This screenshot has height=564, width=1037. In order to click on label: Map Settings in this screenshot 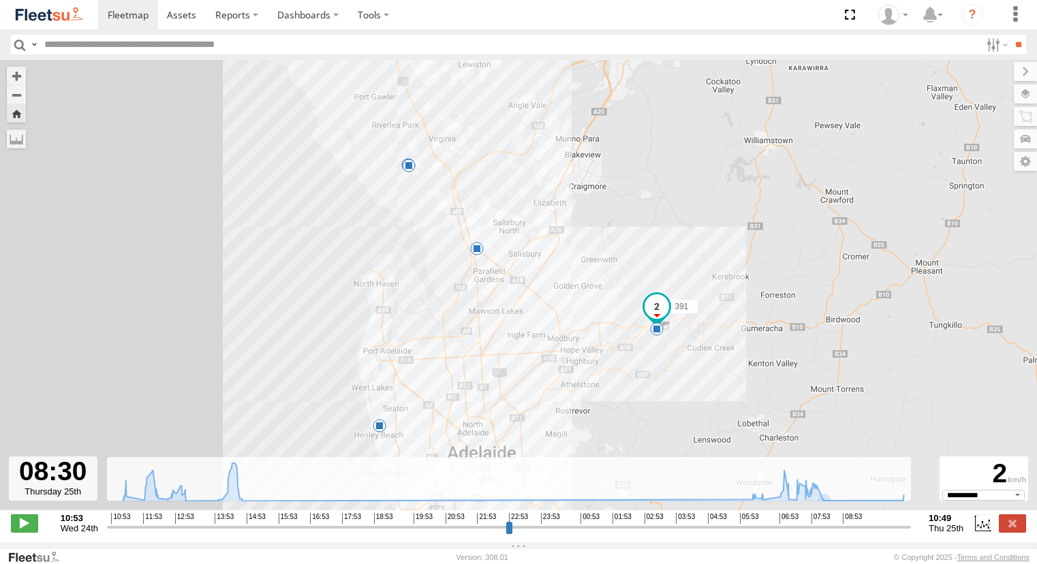, I will do `click(1025, 161)`.